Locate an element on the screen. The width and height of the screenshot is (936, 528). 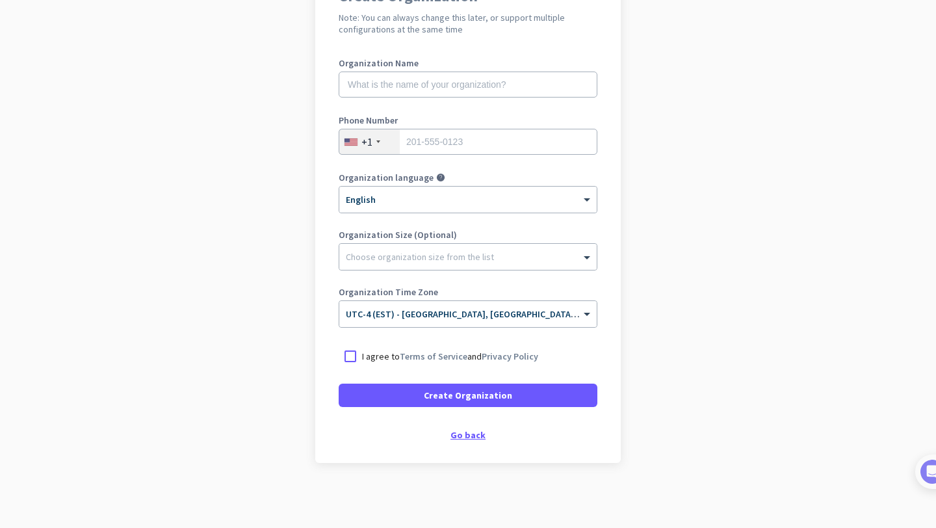
input: 201-555-0123 is located at coordinates (468, 142).